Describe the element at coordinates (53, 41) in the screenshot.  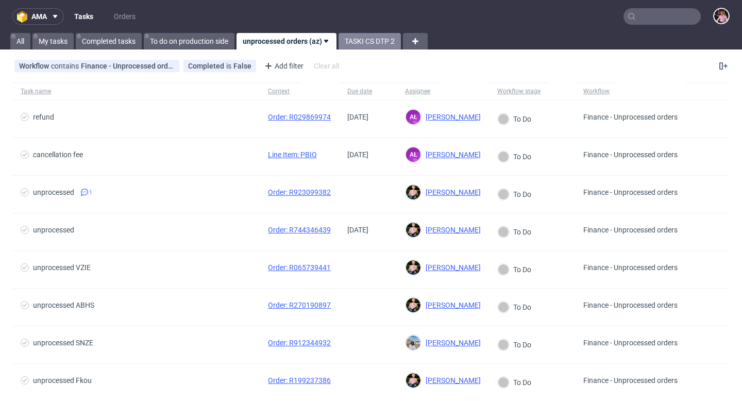
I see `a: My tasks` at that location.